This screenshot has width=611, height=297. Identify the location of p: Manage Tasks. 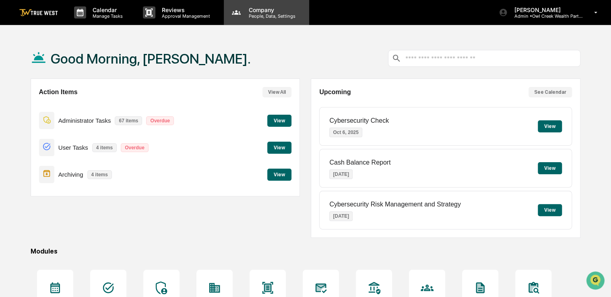
(106, 16).